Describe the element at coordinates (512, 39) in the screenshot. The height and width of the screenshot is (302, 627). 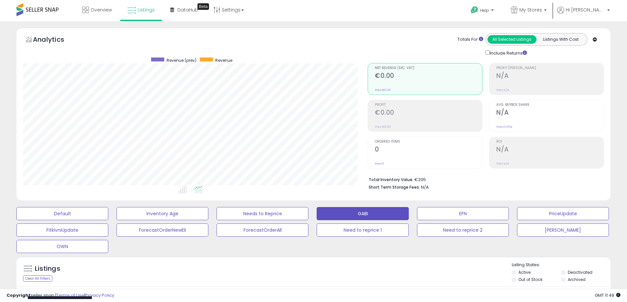
I see `button: All Selected Listings` at that location.